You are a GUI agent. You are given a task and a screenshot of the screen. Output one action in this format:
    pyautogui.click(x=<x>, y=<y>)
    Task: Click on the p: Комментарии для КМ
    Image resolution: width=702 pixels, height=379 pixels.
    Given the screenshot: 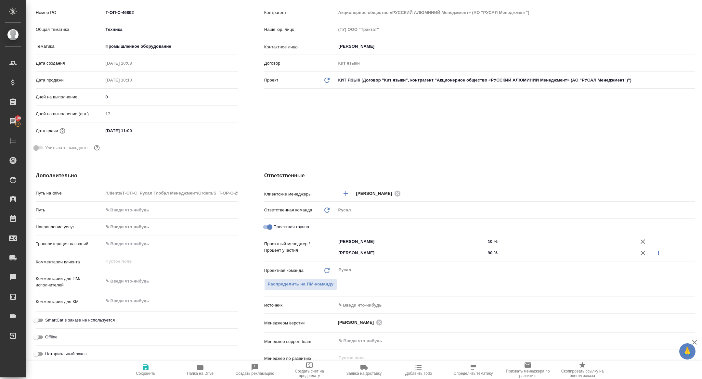 What is the action you would take?
    pyautogui.click(x=70, y=302)
    